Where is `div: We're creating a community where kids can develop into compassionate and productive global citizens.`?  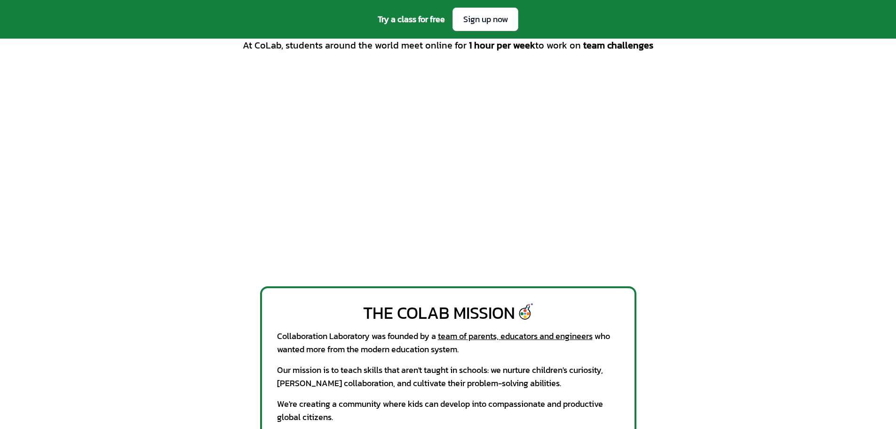
div: We're creating a community where kids can develop into compassionate and productive global citizens. is located at coordinates (448, 410).